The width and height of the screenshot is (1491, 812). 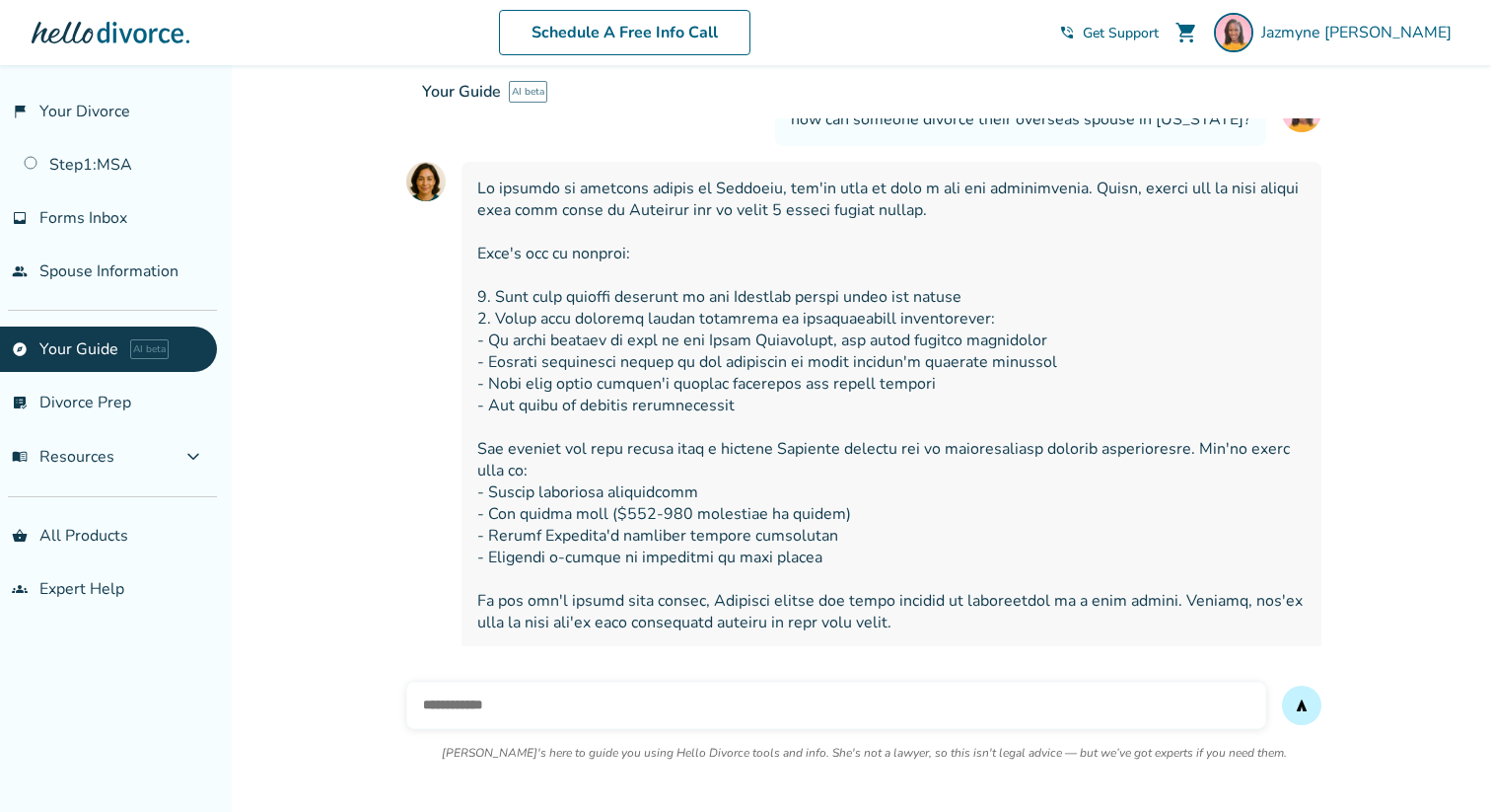 I want to click on img: Jazmyne Williams, so click(x=1234, y=33).